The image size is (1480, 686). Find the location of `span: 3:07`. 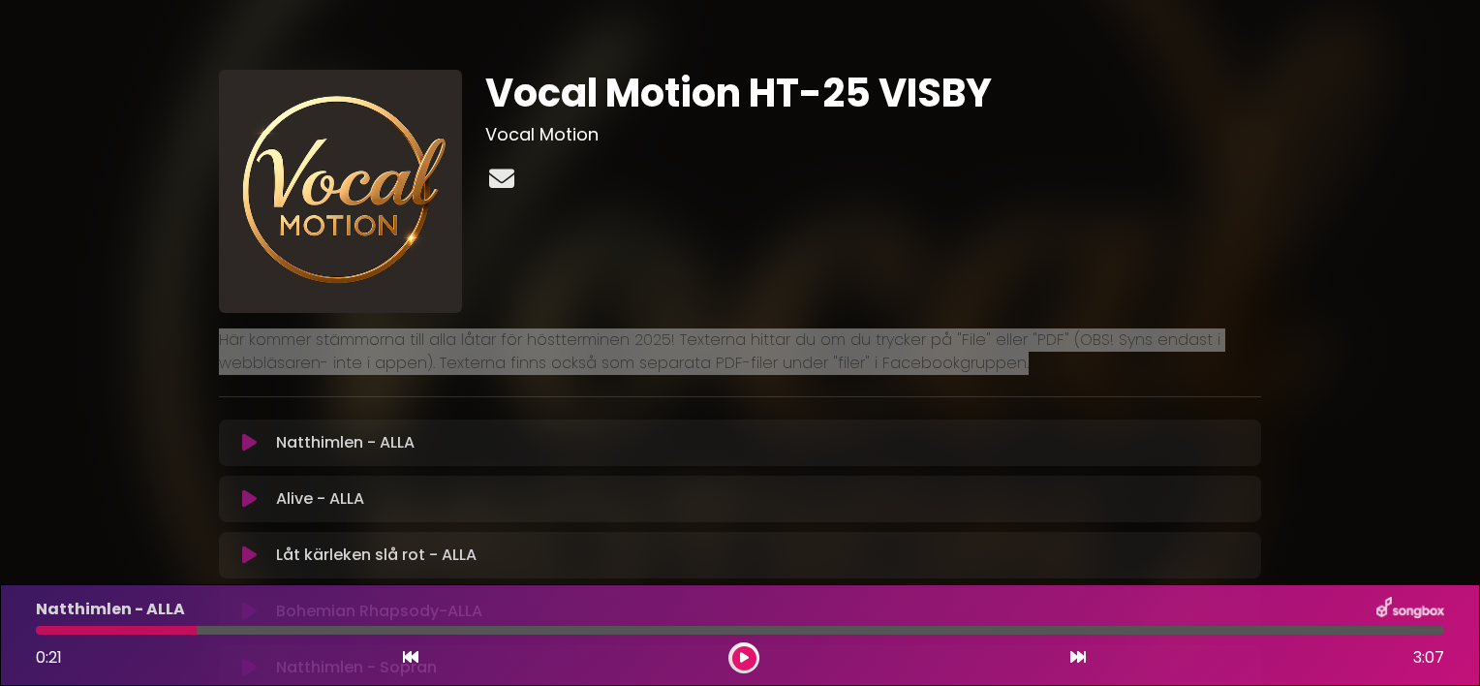

span: 3:07 is located at coordinates (1429, 658).